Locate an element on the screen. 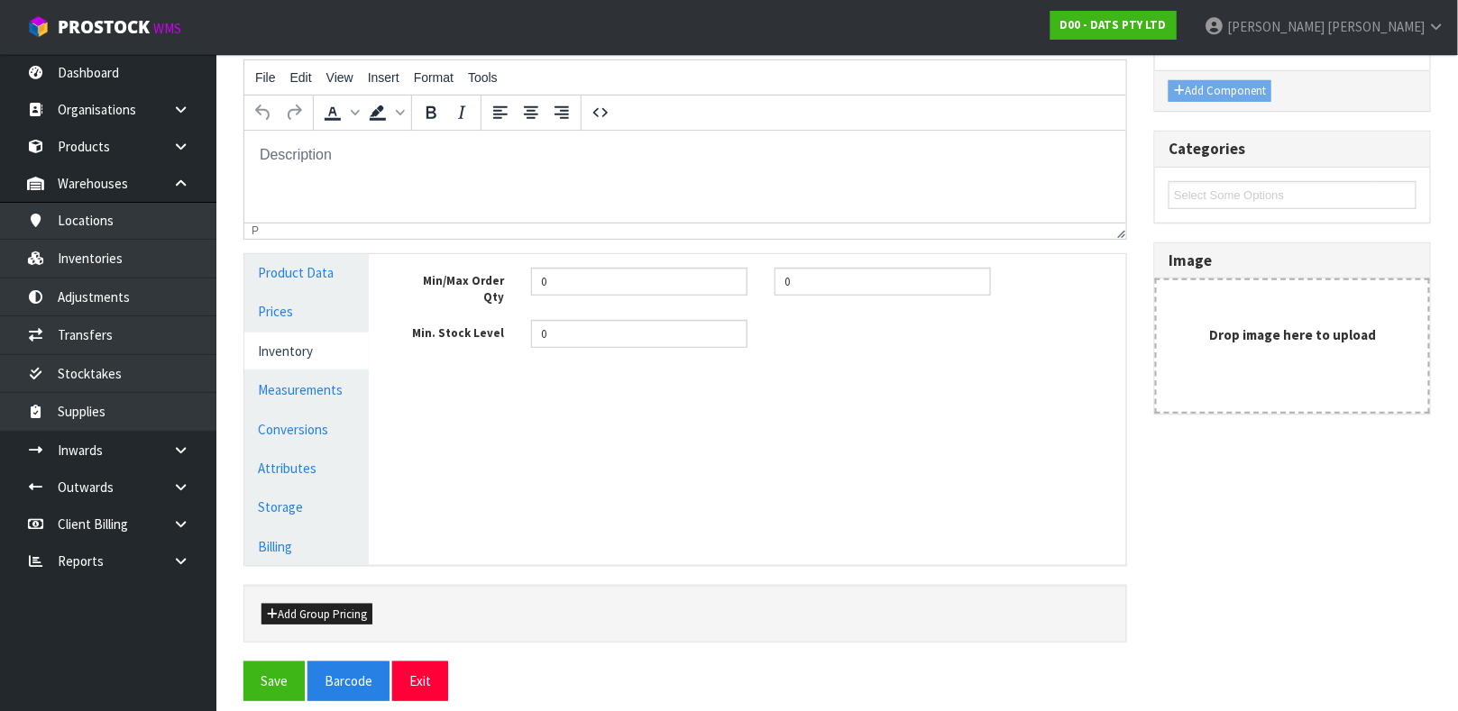  span: View is located at coordinates (340, 78).